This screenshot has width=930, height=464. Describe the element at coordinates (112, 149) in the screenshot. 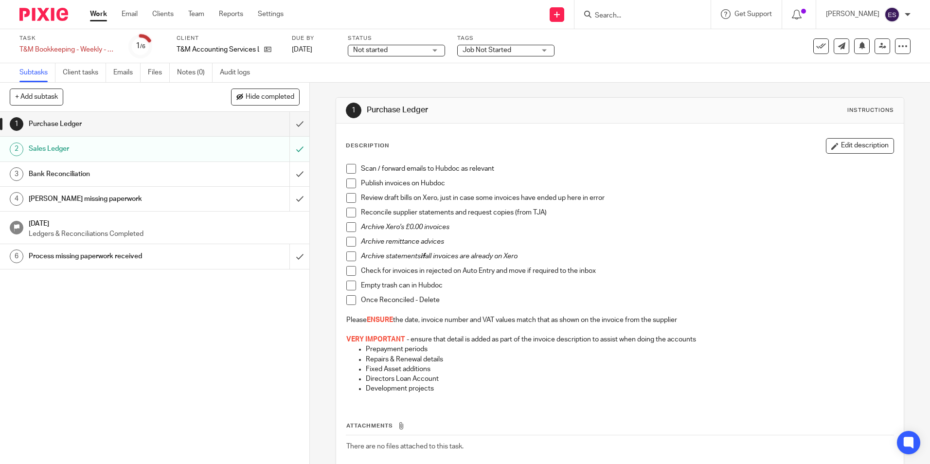

I see `h1: Sales Ledger` at that location.